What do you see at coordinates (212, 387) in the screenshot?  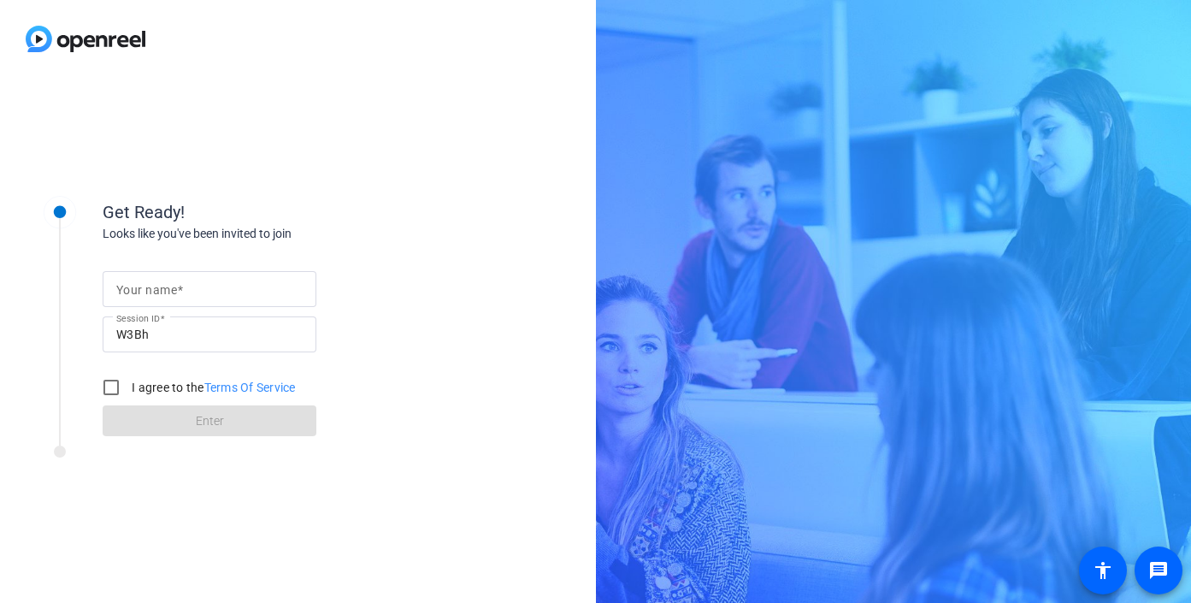 I see `label: I agree to the` at bounding box center [212, 387].